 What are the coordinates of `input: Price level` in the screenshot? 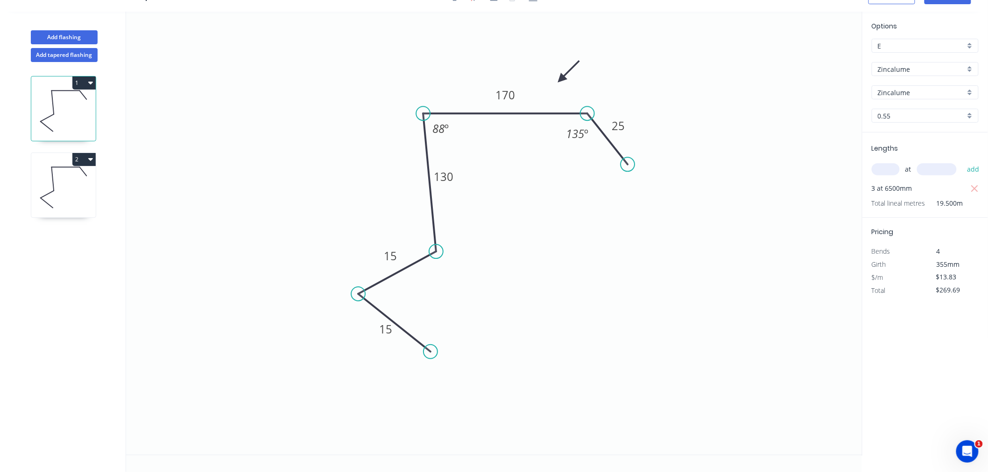 It's located at (921, 46).